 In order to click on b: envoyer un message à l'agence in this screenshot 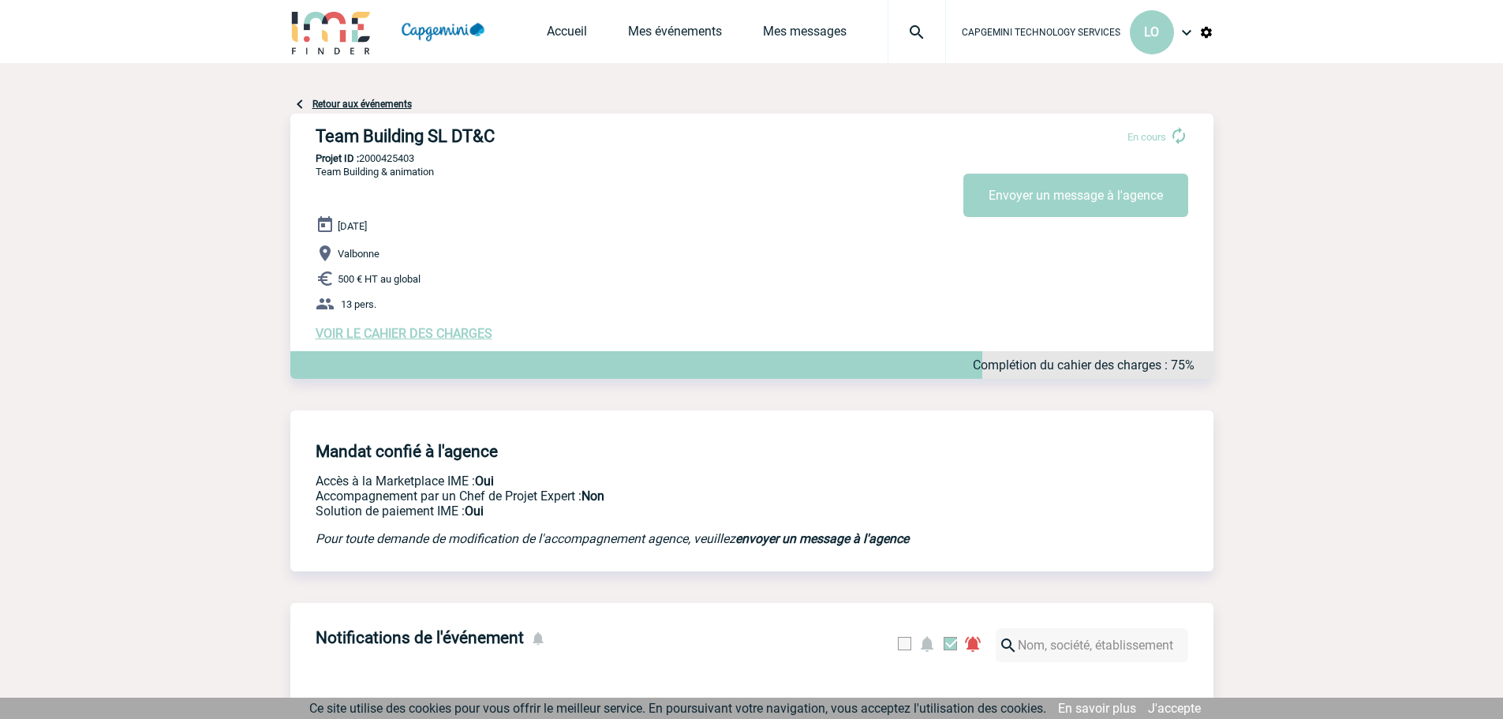, I will do `click(822, 538)`.